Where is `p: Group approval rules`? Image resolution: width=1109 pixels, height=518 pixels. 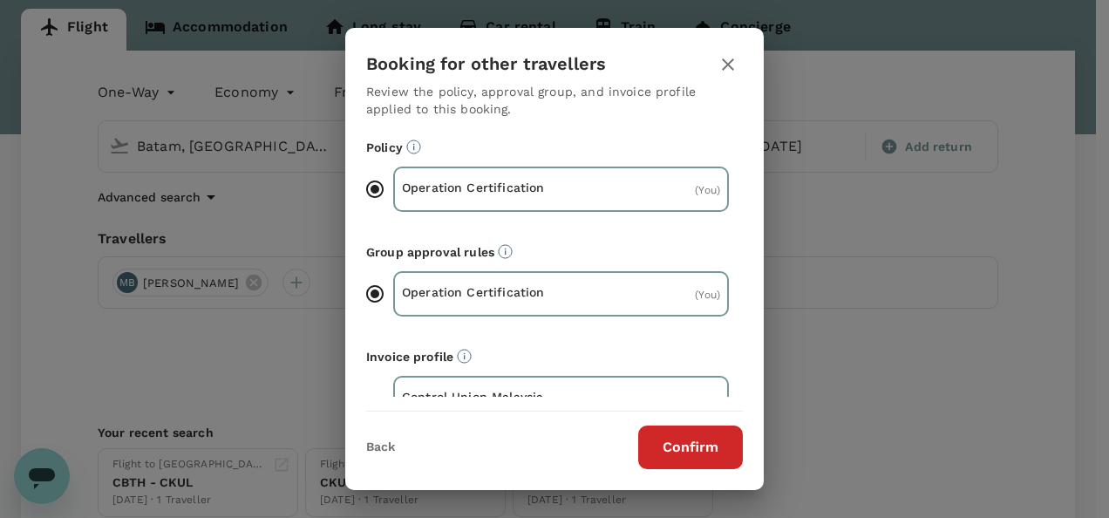 p: Group approval rules is located at coordinates (554, 252).